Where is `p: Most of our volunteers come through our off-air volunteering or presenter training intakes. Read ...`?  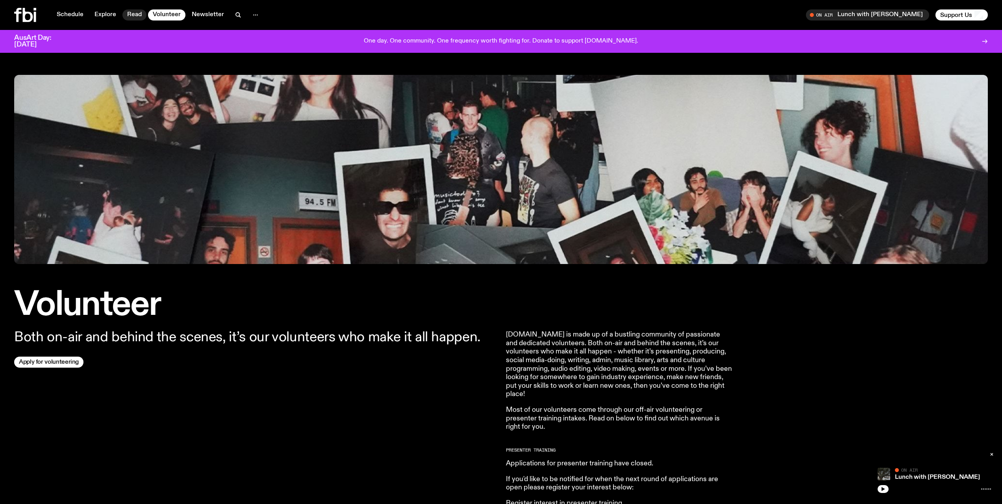 p: Most of our volunteers come through our off-air volunteering or presenter training intakes. Read ... is located at coordinates (619, 418).